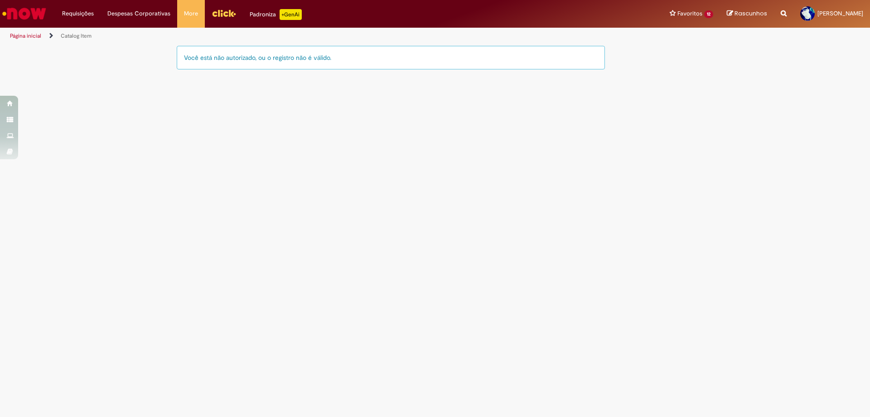 The image size is (870, 417). Describe the element at coordinates (191, 14) in the screenshot. I see `span: More` at that location.